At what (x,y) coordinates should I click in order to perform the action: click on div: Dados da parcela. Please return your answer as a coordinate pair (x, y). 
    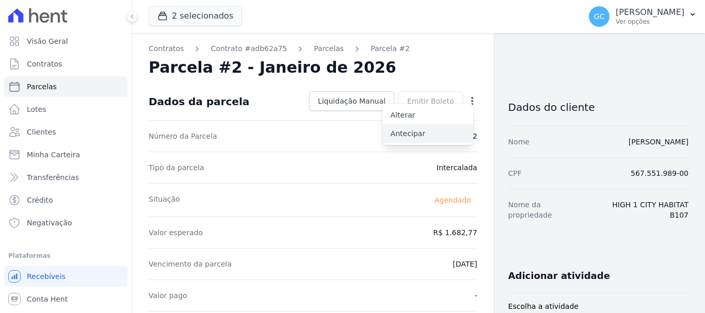
    Looking at the image, I should click on (199, 102).